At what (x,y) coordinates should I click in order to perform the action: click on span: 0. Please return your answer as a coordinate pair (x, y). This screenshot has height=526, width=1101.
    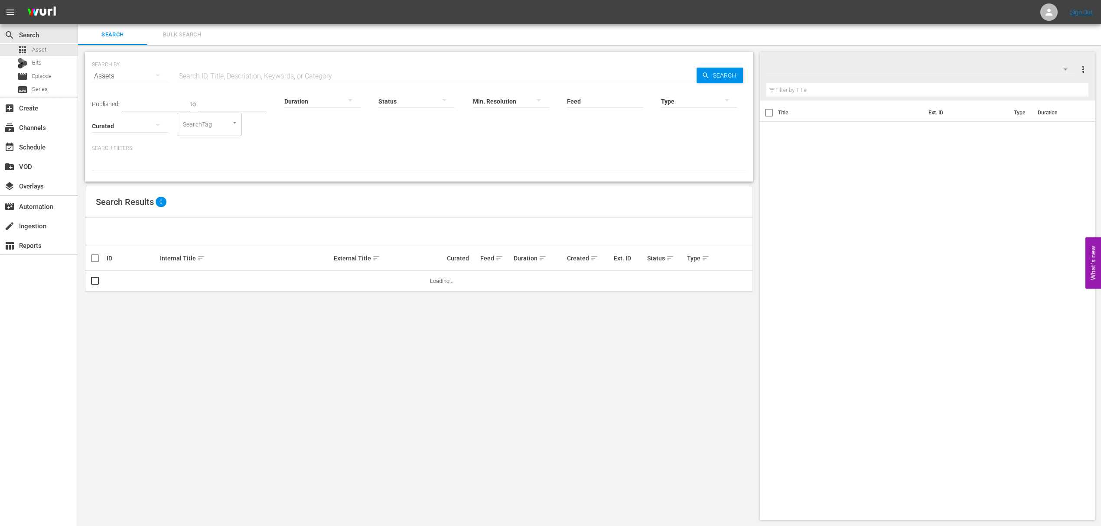
    Looking at the image, I should click on (161, 202).